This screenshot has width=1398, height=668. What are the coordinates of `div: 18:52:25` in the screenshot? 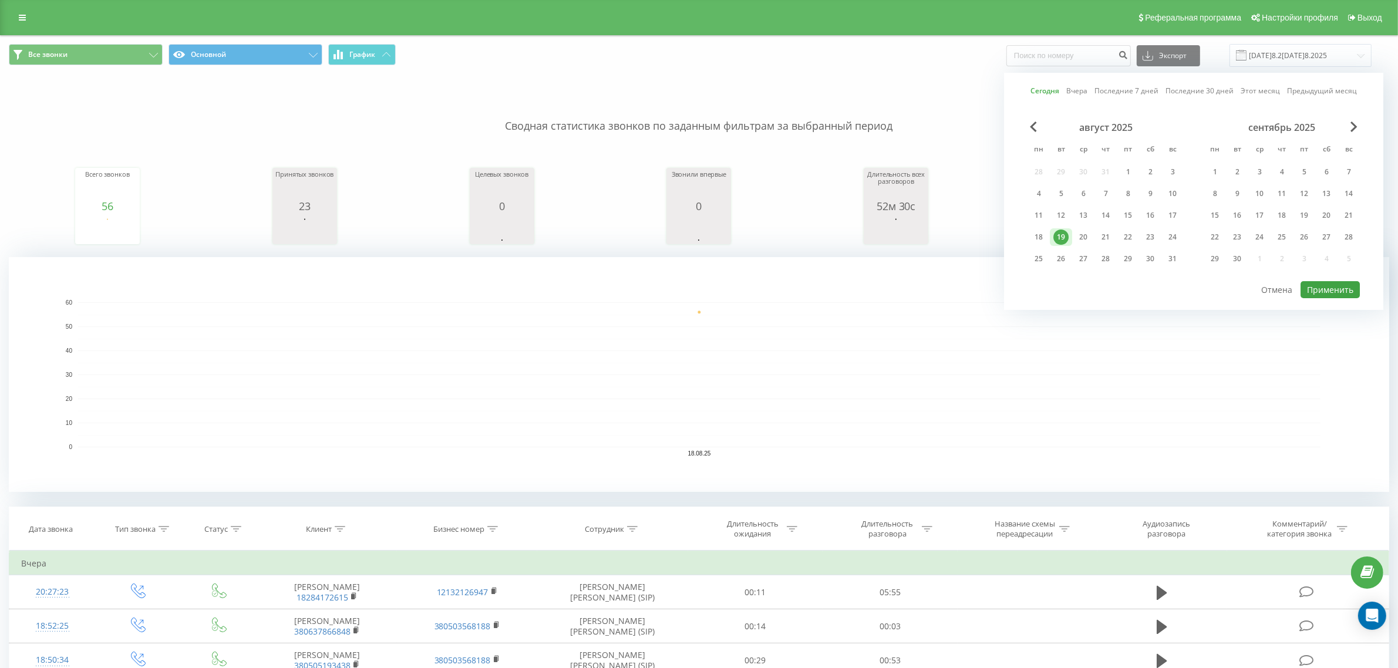 It's located at (52, 626).